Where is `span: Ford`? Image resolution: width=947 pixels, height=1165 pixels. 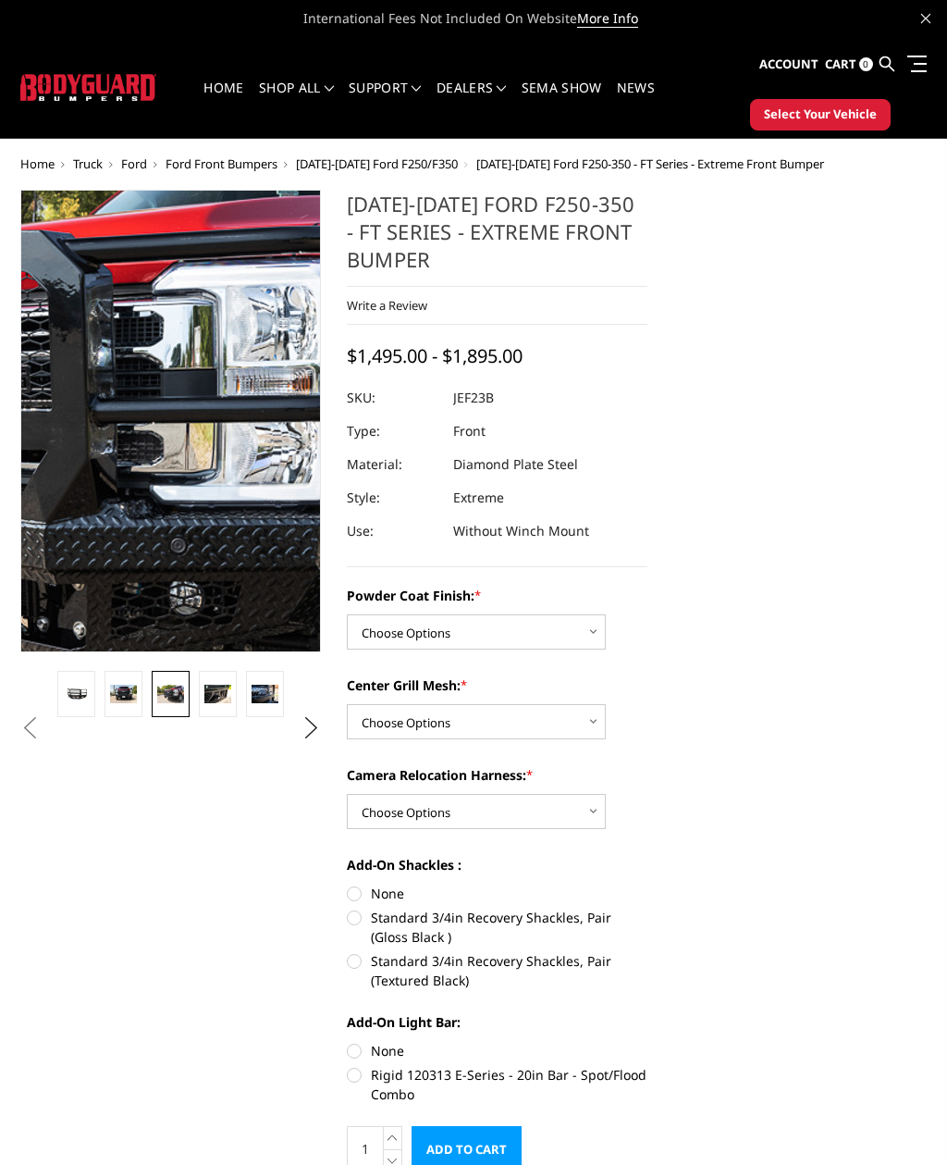
span: Ford is located at coordinates (134, 164).